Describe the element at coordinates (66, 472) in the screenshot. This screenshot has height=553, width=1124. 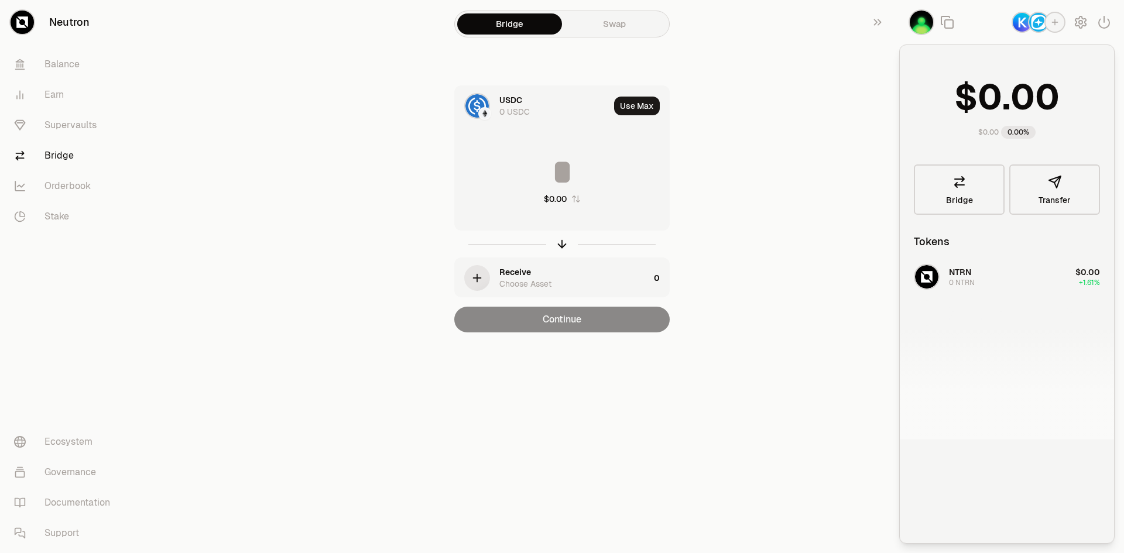
I see `a: Governance` at that location.